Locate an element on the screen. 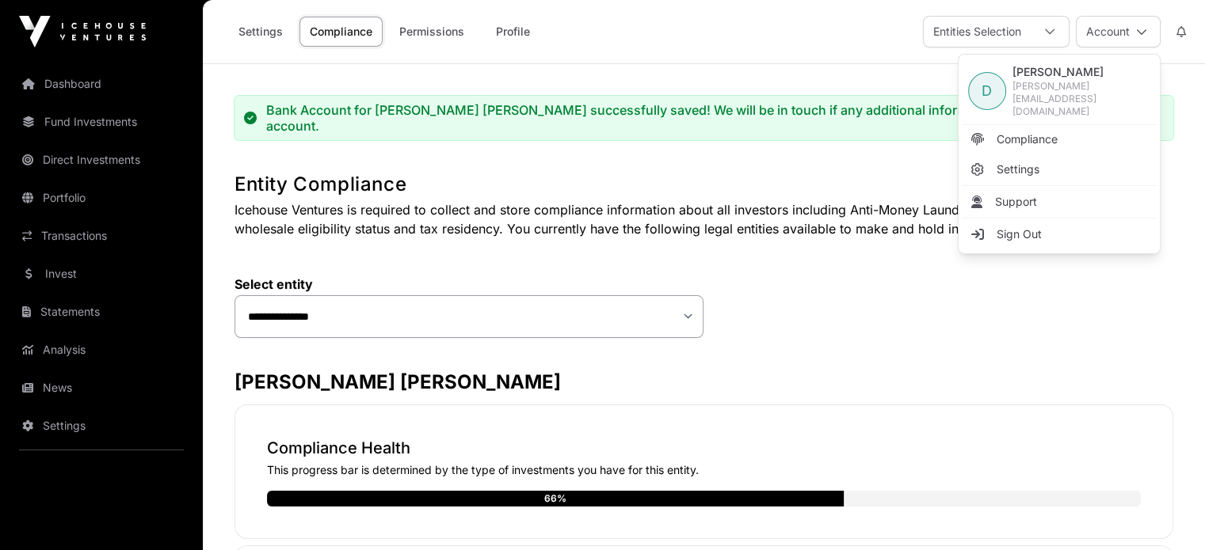 The height and width of the screenshot is (550, 1205). p: Icehouse Ventures is required to collect and store compliance information about all investors inc... is located at coordinates (703, 219).